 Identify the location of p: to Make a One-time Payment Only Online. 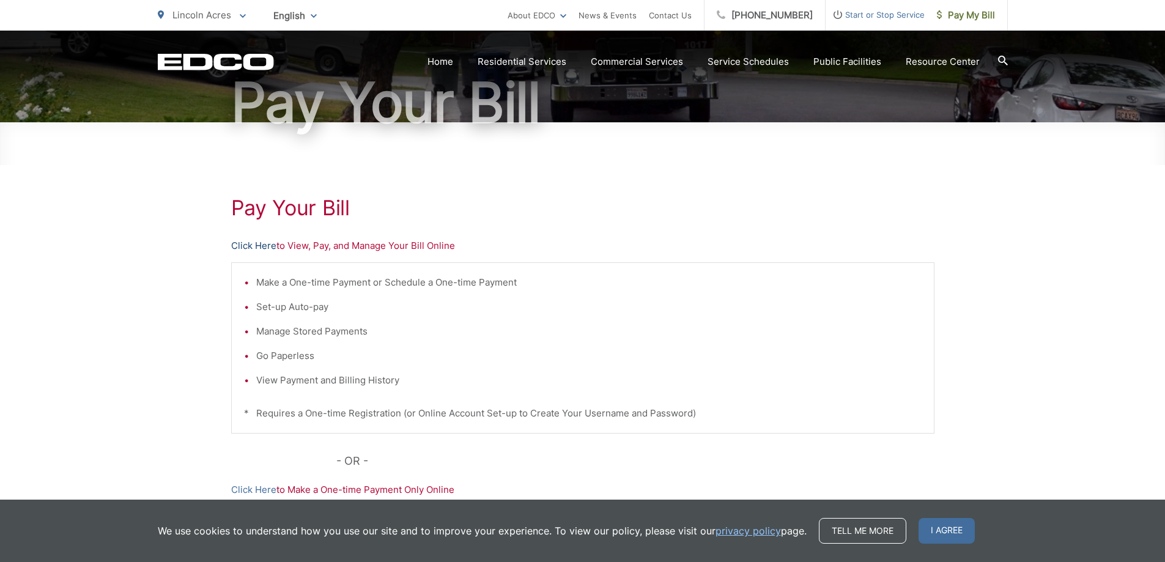
(583, 490).